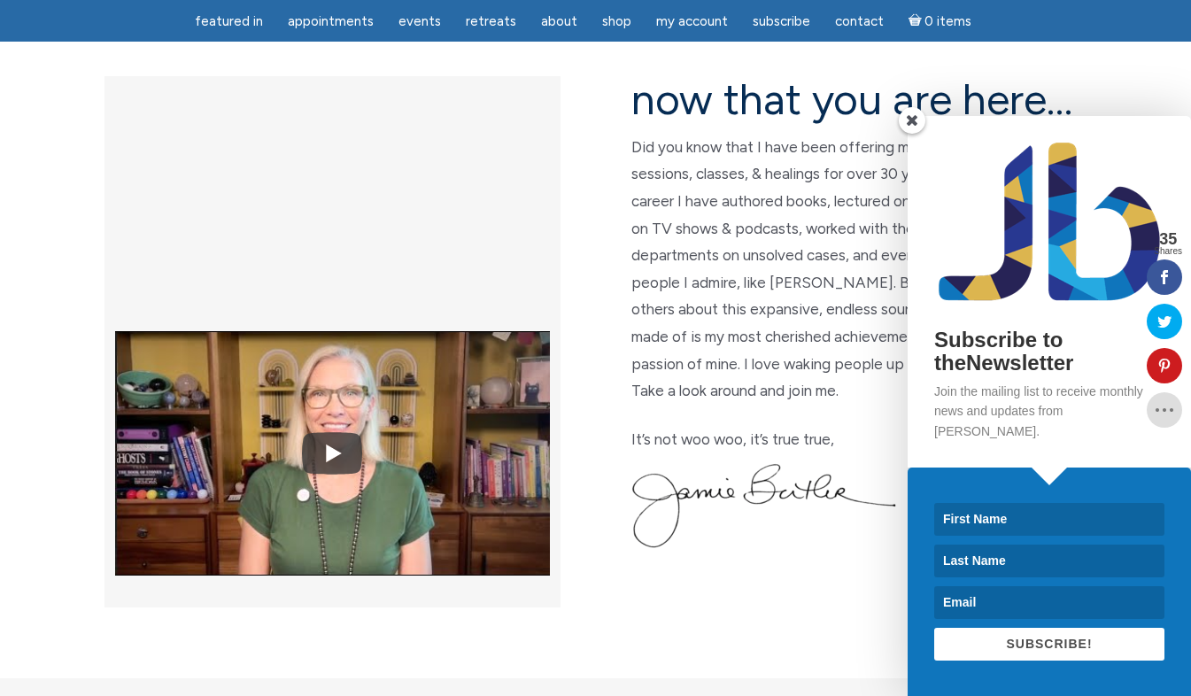  Describe the element at coordinates (491, 21) in the screenshot. I see `span: Retreats` at that location.